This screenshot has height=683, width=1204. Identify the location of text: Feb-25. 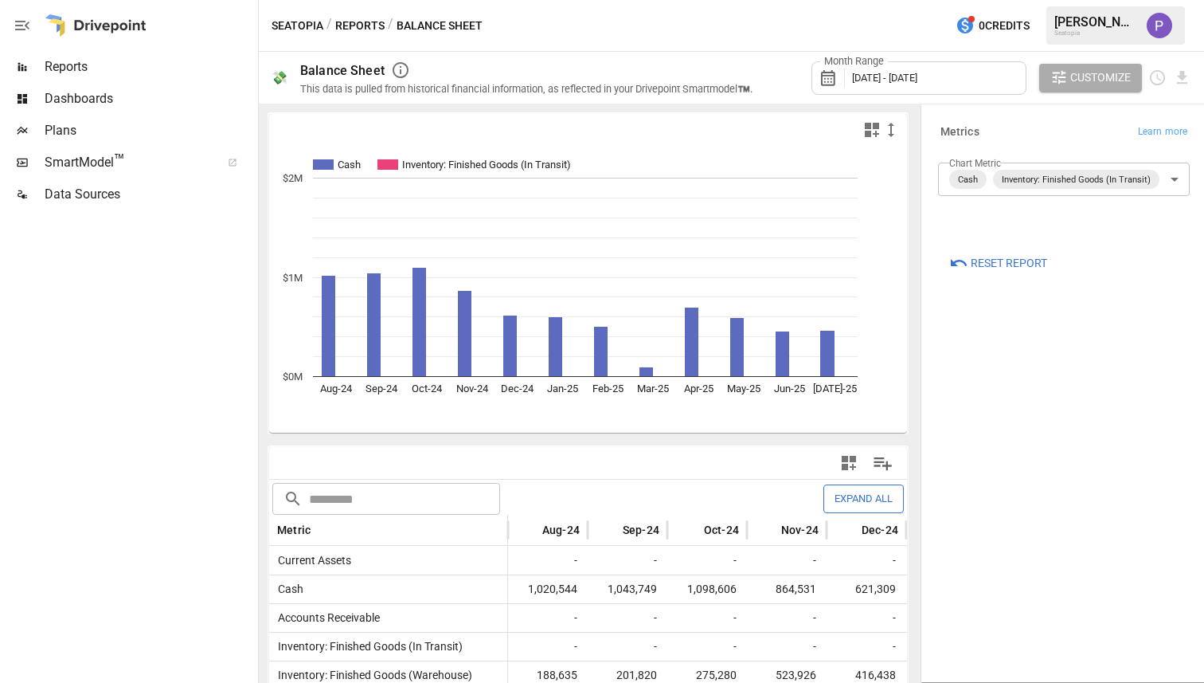
(608, 388).